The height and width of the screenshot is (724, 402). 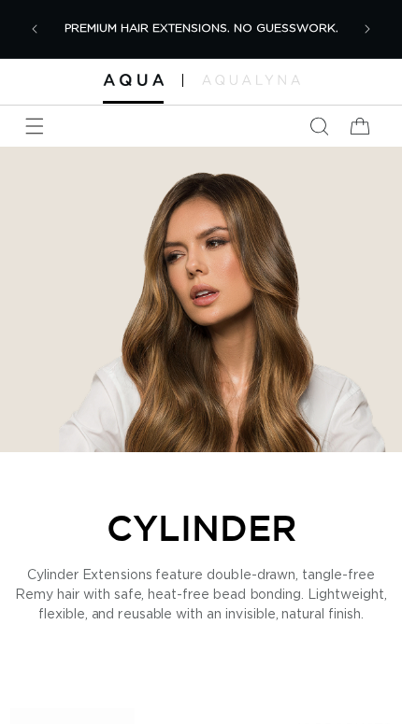 What do you see at coordinates (319, 126) in the screenshot?
I see `summary: Search` at bounding box center [319, 126].